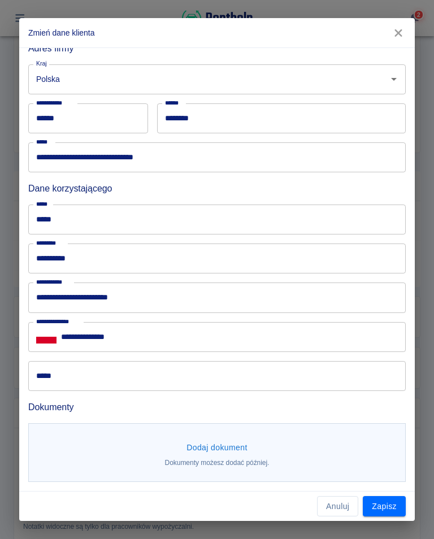 Image resolution: width=434 pixels, height=539 pixels. Describe the element at coordinates (217, 407) in the screenshot. I see `h6: Dokumenty` at that location.